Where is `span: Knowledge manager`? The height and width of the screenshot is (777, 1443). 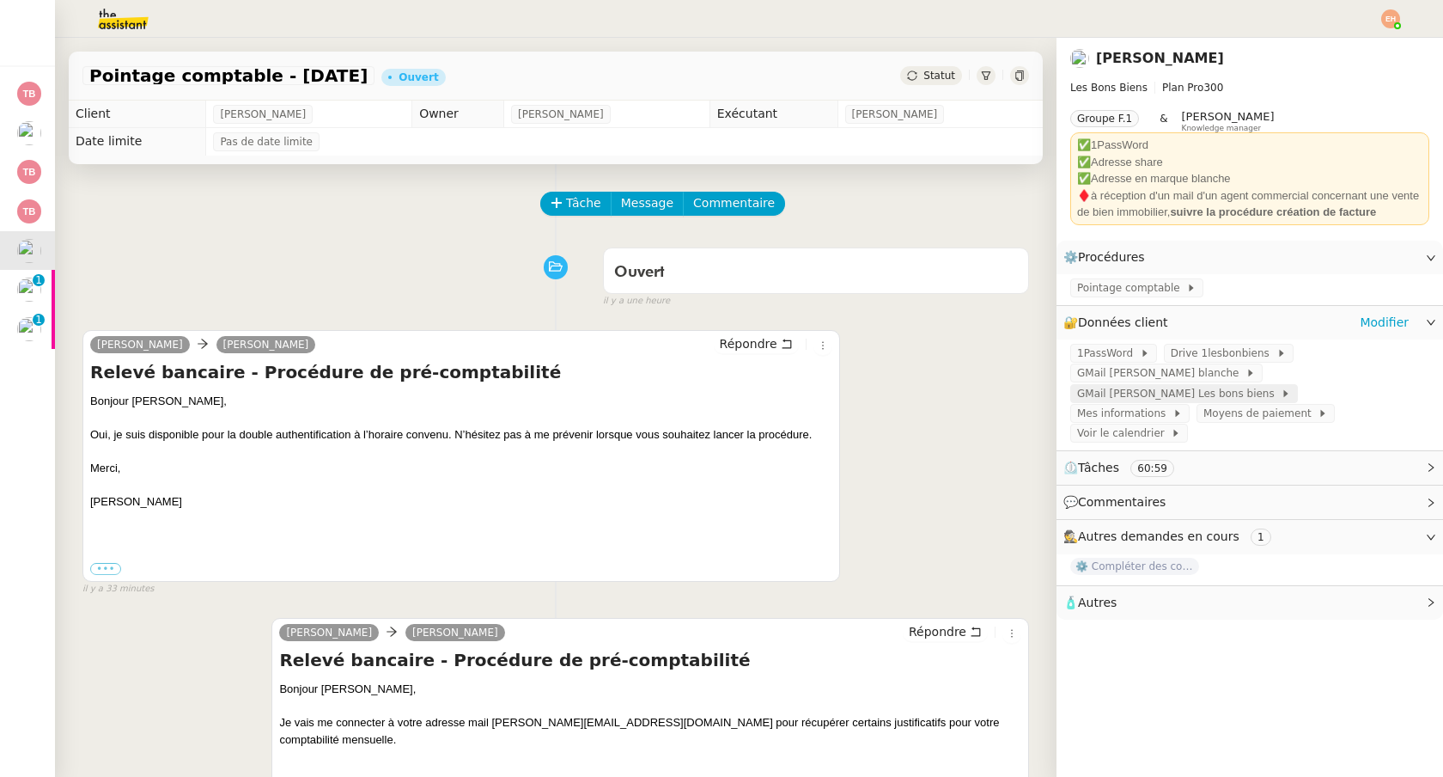
span: Knowledge manager is located at coordinates (1222, 128).